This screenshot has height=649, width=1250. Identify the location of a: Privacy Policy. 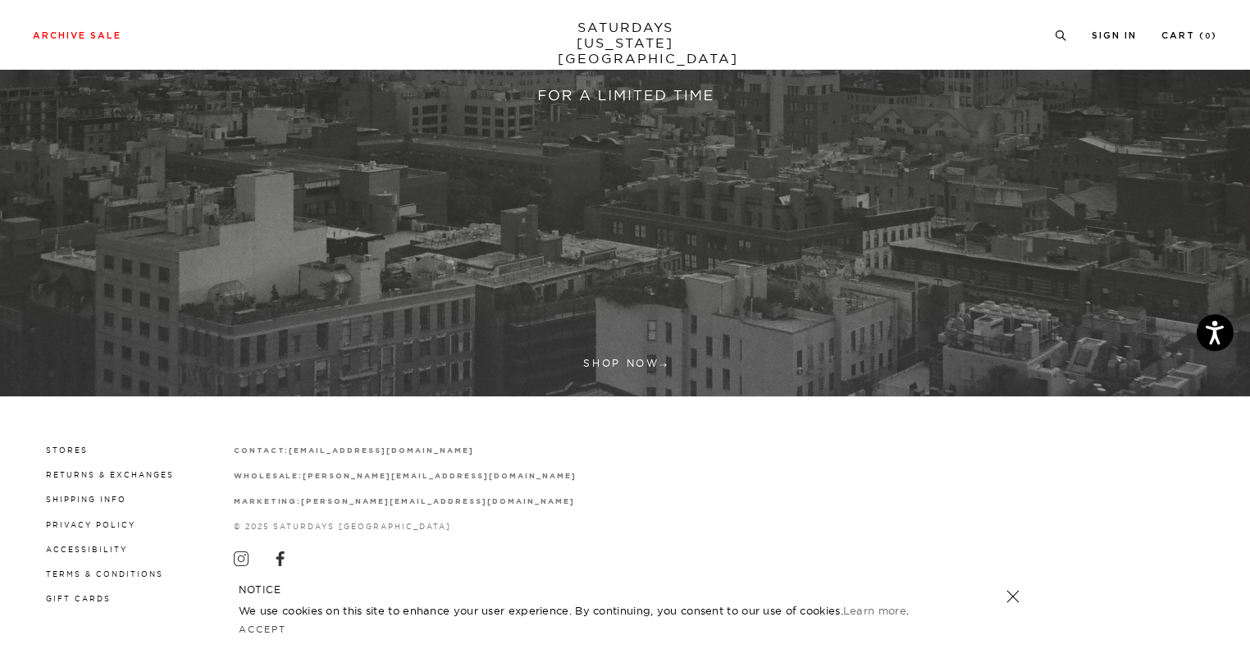
(90, 524).